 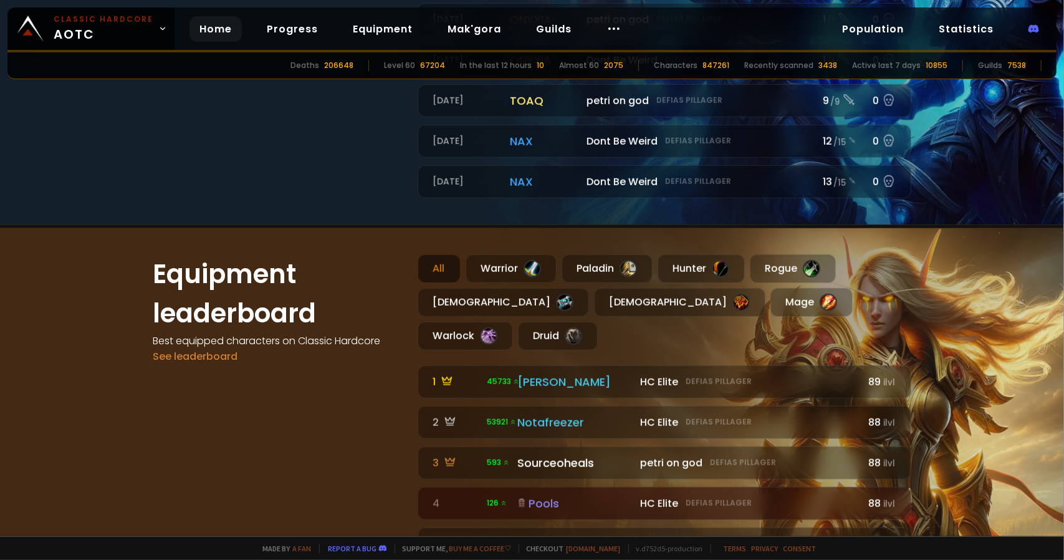 I want to click on a: Home, so click(x=216, y=29).